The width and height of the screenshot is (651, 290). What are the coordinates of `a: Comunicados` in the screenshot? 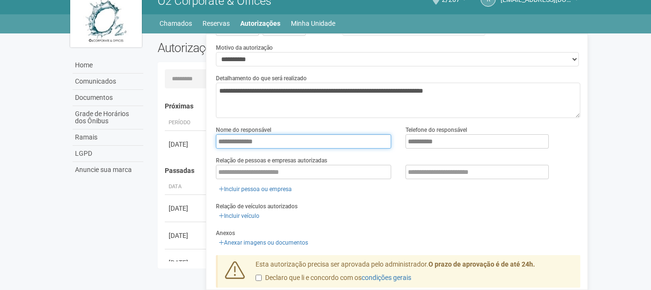 It's located at (108, 82).